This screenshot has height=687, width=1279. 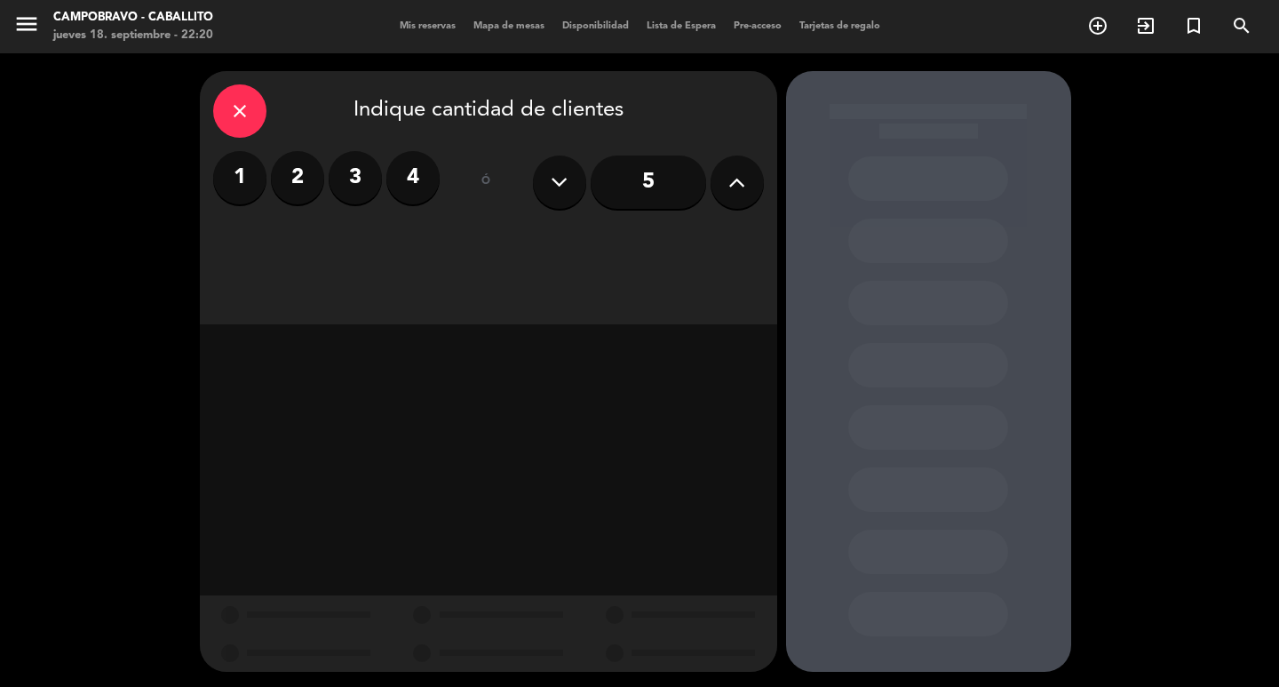 I want to click on span: Lista de Espera, so click(x=681, y=26).